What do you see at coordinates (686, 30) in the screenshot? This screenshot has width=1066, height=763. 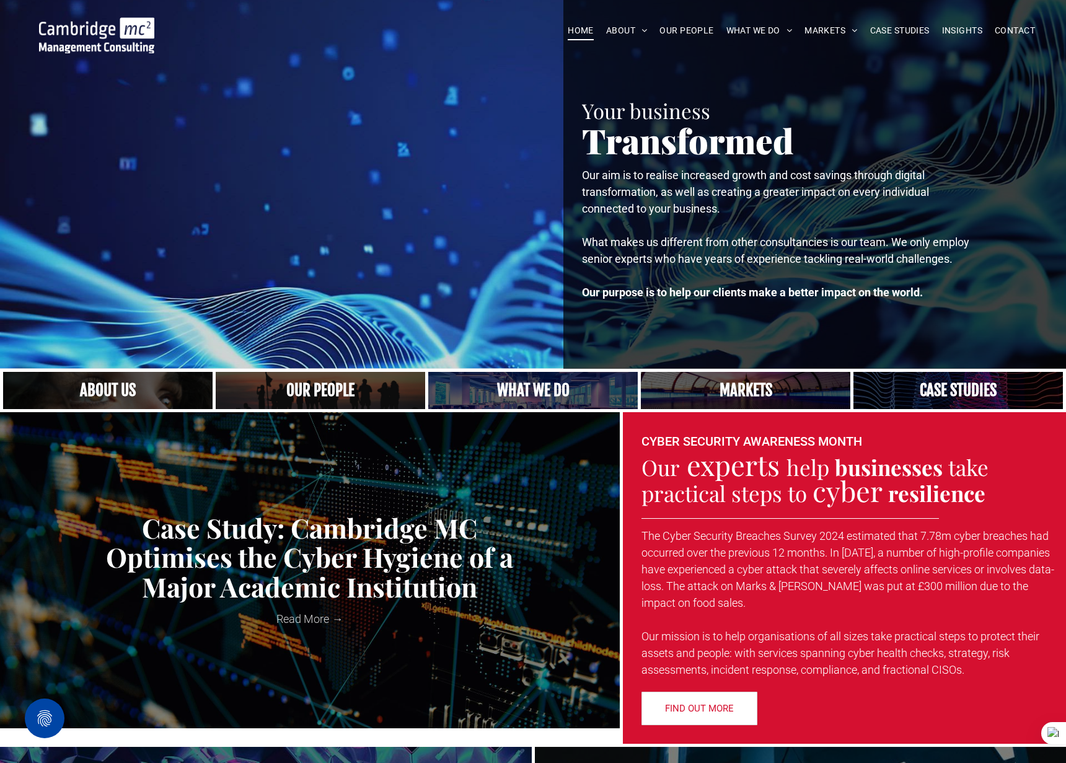 I see `a: OUR PEOPLE` at bounding box center [686, 30].